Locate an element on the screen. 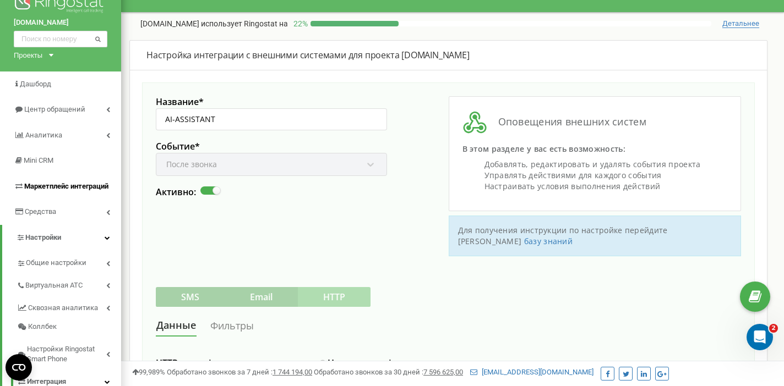  a: Коллбек is located at coordinates (69, 327).